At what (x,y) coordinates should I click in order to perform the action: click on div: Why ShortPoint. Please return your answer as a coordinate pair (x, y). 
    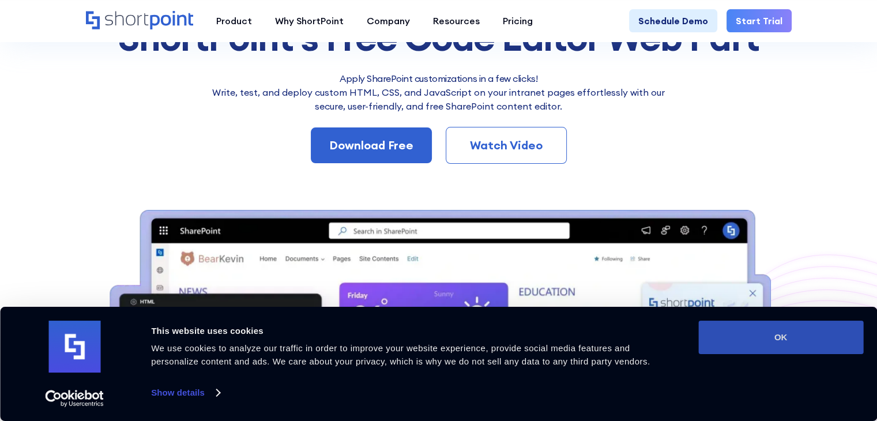
    Looking at the image, I should click on (309, 21).